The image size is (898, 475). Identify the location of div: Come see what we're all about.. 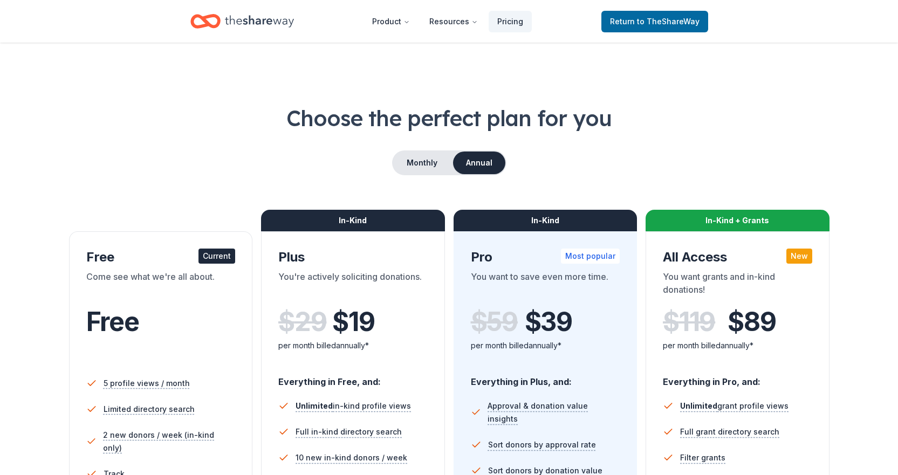
(161, 285).